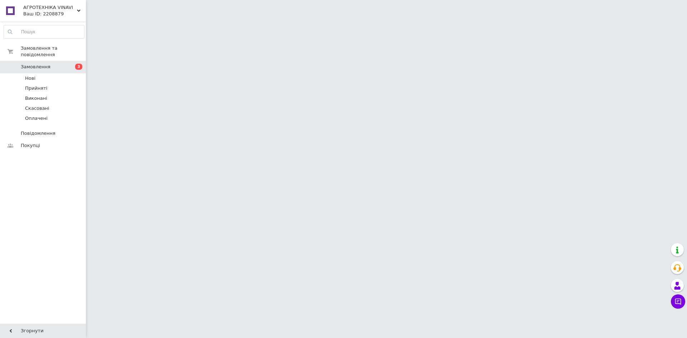 This screenshot has height=338, width=687. Describe the element at coordinates (44, 32) in the screenshot. I see `input: Пошук` at that location.